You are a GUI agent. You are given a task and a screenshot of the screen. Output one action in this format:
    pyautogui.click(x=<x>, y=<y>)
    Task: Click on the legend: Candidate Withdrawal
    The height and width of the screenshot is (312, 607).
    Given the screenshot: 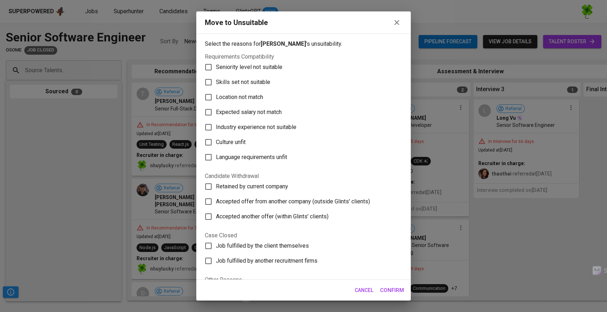 What is the action you would take?
    pyautogui.click(x=232, y=176)
    